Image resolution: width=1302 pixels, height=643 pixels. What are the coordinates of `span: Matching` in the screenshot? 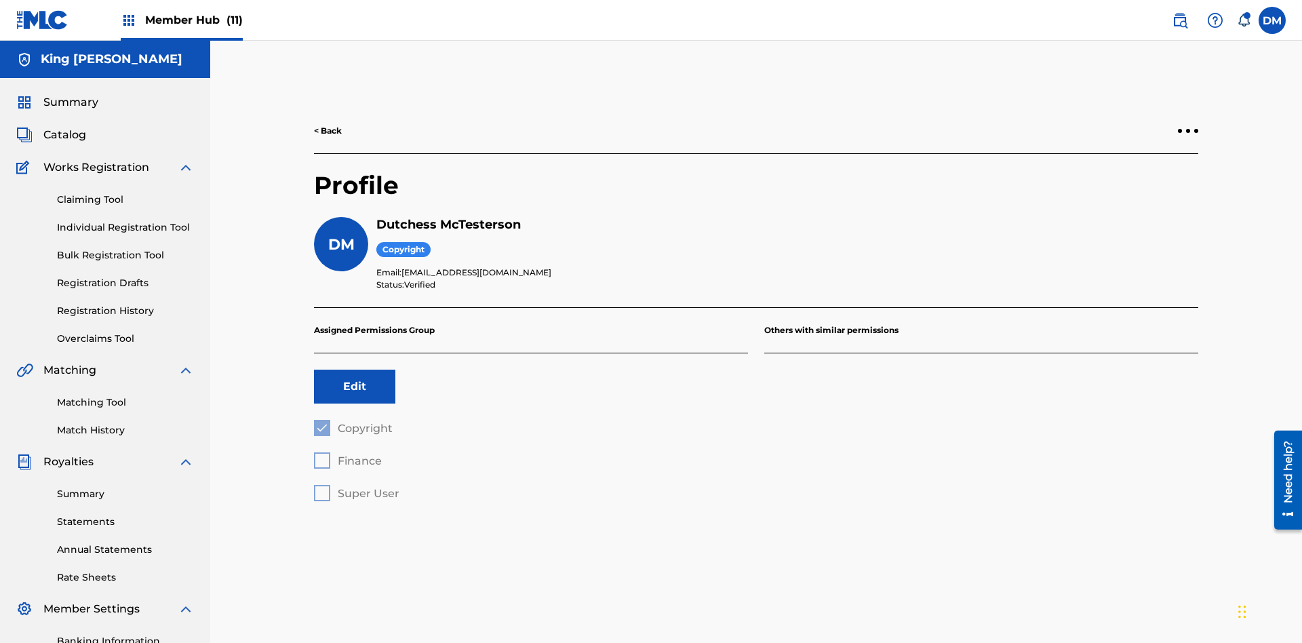 It's located at (70, 370).